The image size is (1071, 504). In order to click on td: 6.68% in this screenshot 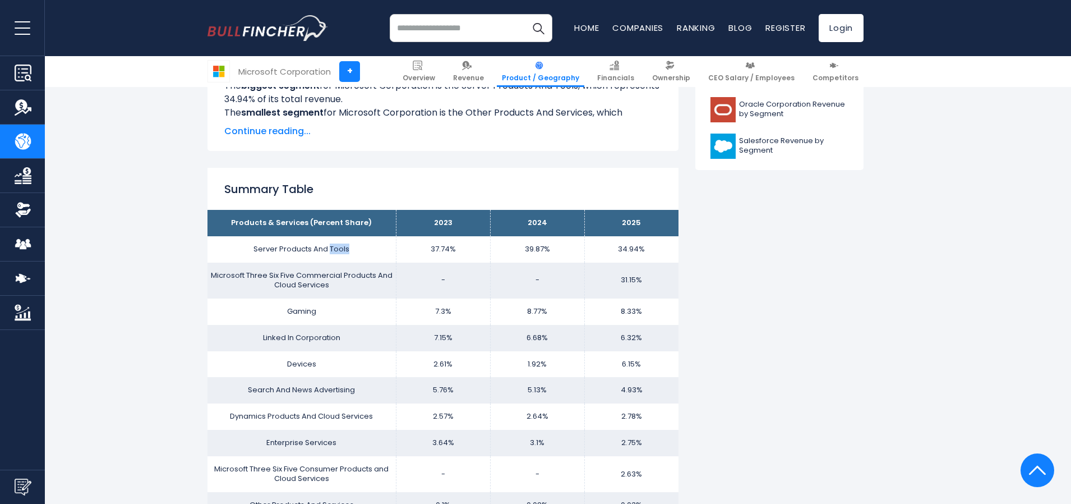, I will do `click(537, 338)`.